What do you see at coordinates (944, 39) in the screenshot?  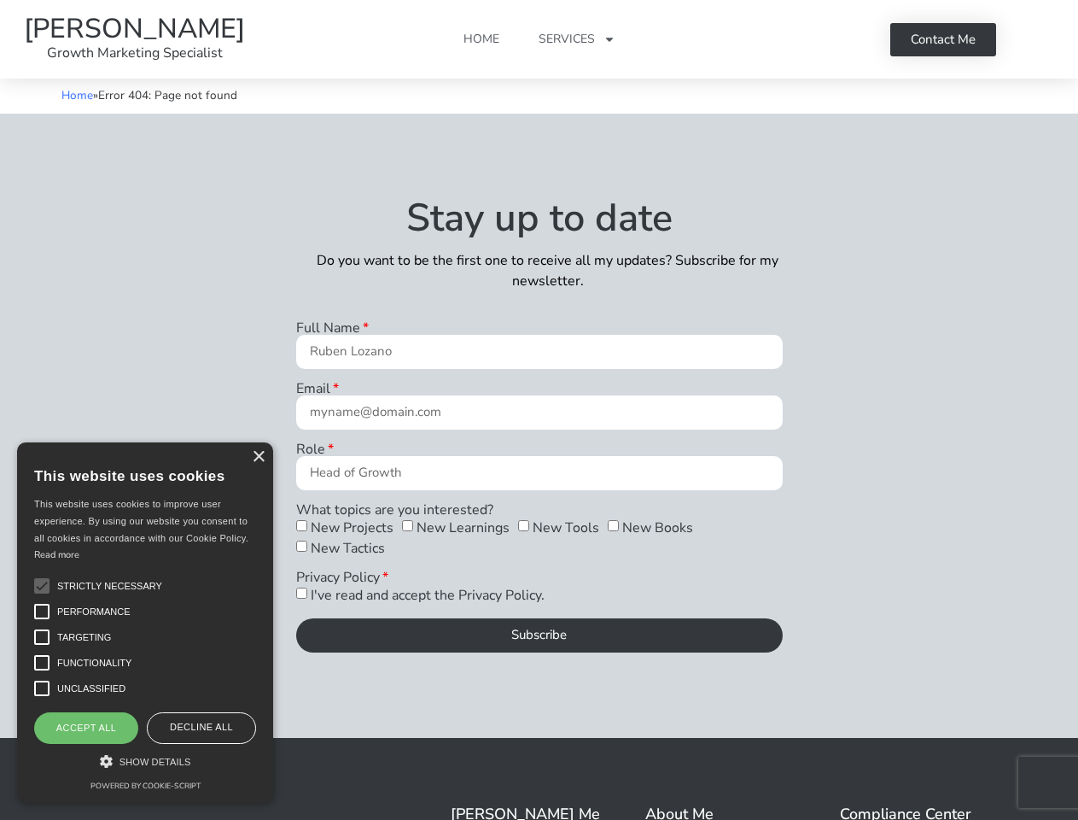 I see `span: Contact Me` at bounding box center [944, 39].